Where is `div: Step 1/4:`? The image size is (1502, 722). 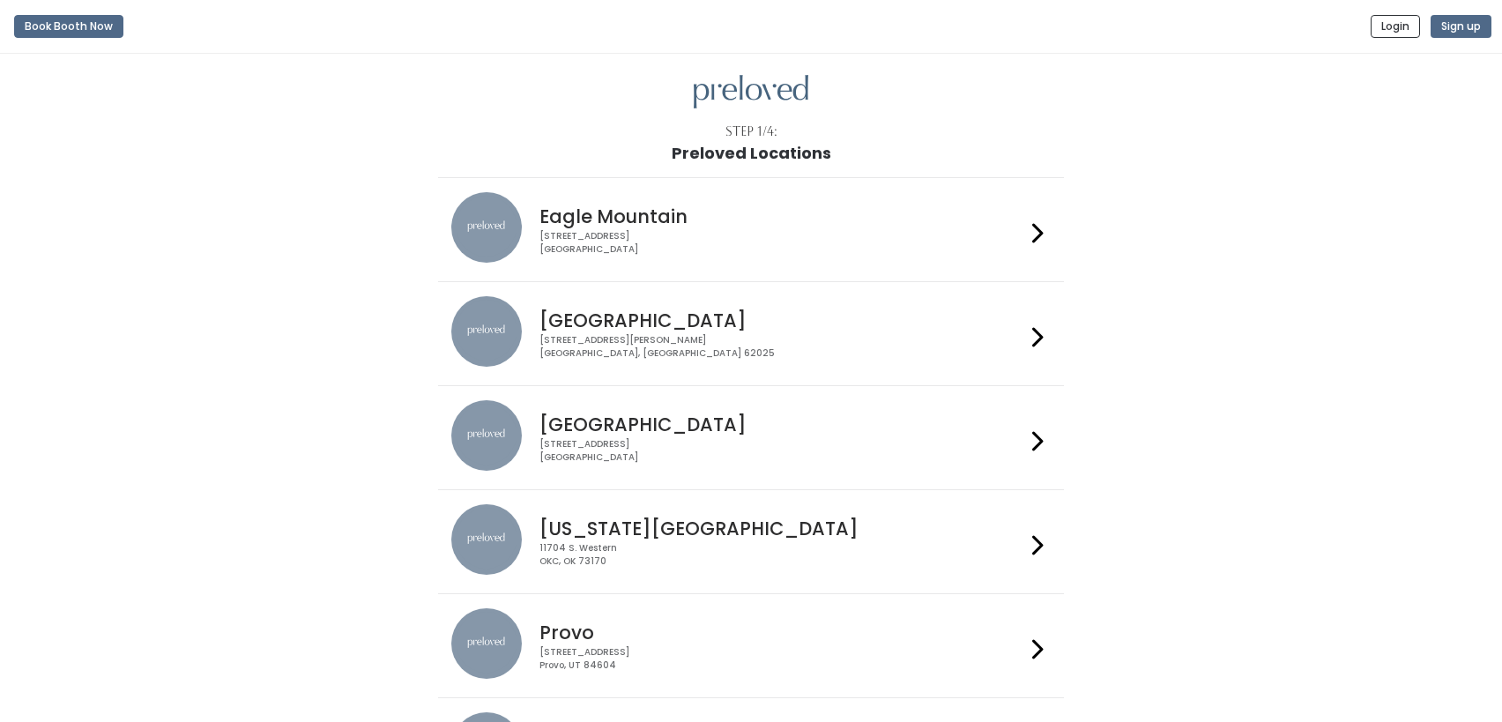 div: Step 1/4: is located at coordinates (751, 131).